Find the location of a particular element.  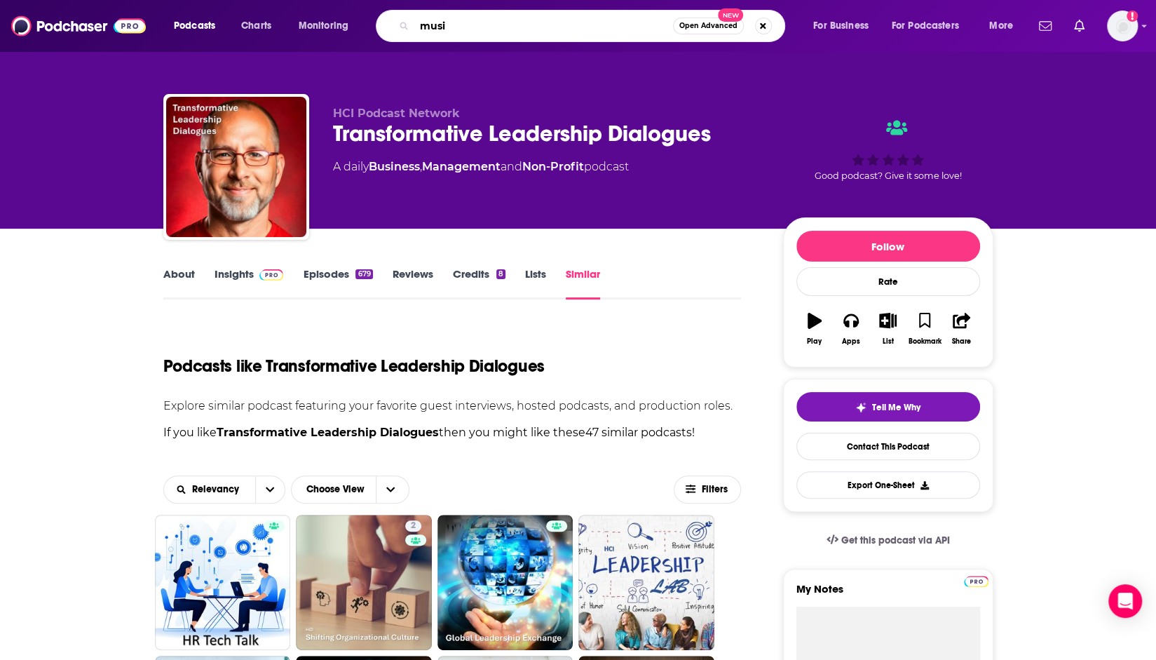

a: Lists is located at coordinates (536, 283).